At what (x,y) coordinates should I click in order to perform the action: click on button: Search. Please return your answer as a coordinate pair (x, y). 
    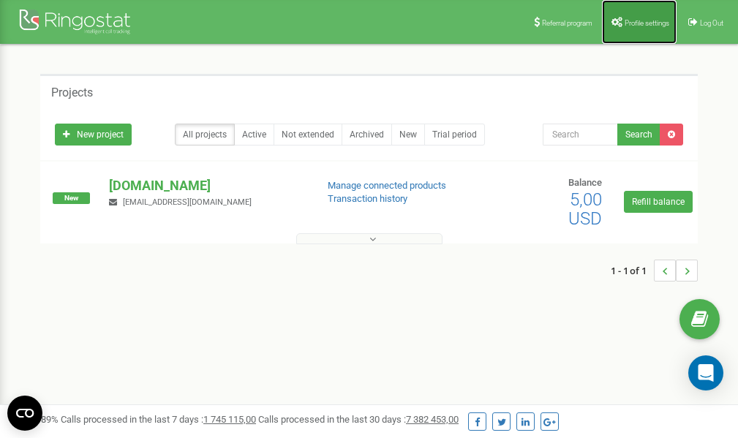
    Looking at the image, I should click on (638, 135).